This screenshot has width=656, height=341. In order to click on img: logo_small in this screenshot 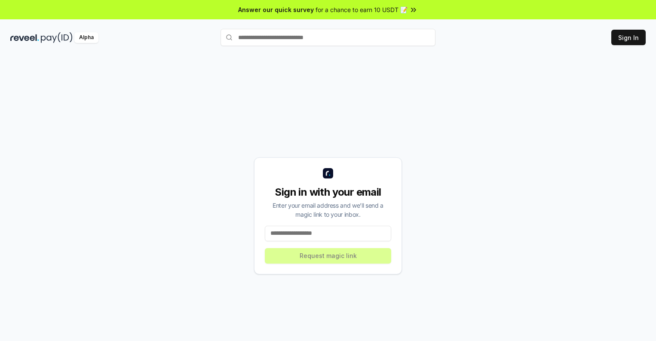, I will do `click(328, 173)`.